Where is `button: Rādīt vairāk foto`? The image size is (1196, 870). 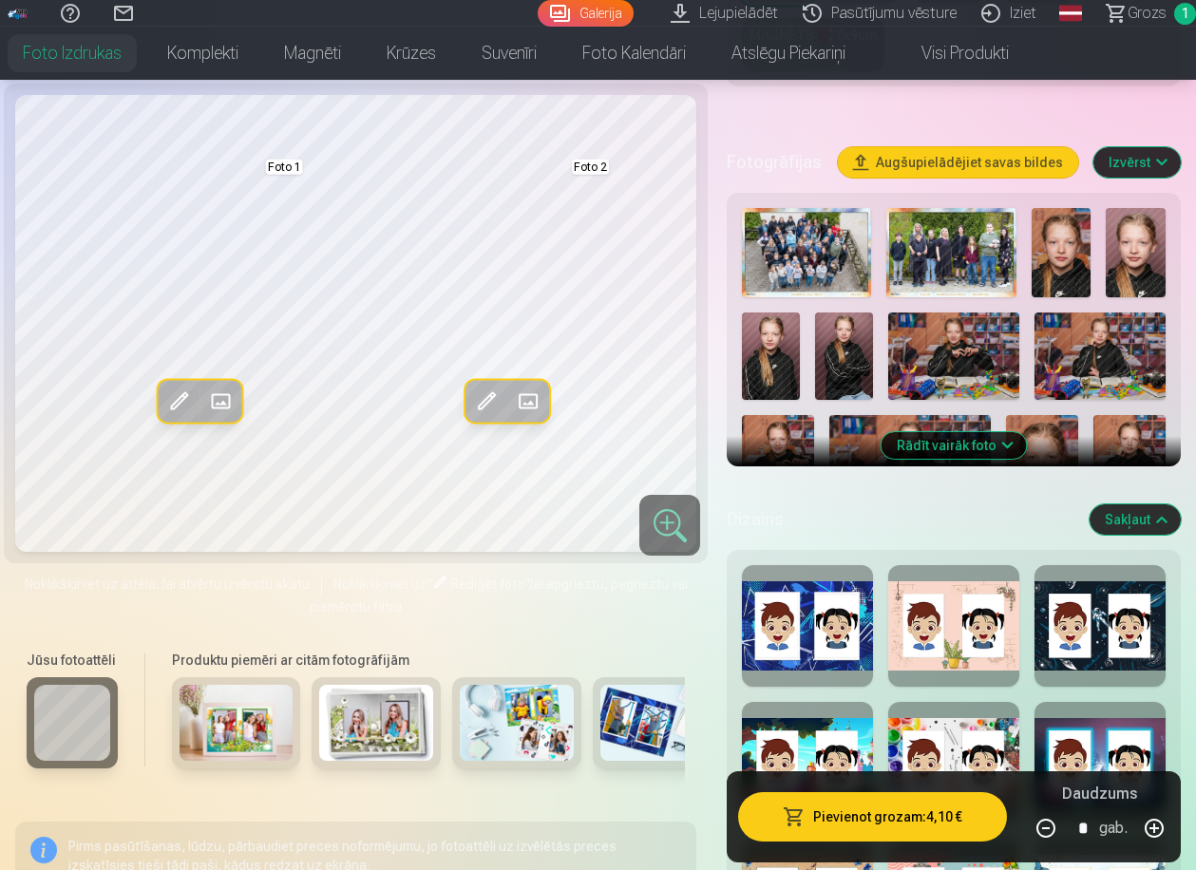
button: Rādīt vairāk foto is located at coordinates (954, 446).